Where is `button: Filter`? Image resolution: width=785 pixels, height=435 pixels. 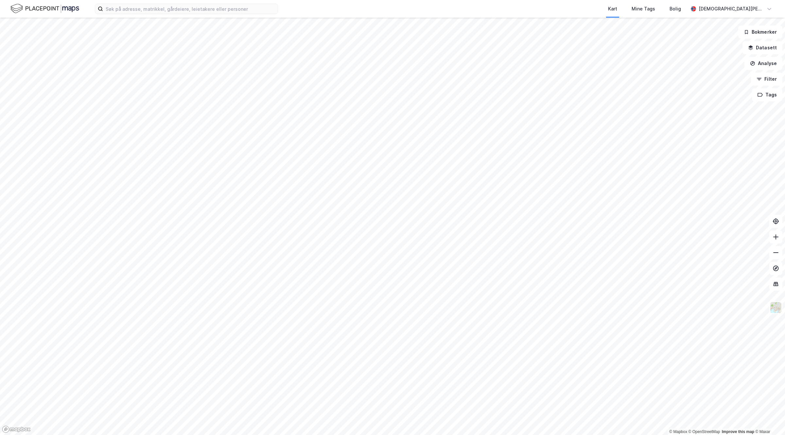
button: Filter is located at coordinates (767, 79).